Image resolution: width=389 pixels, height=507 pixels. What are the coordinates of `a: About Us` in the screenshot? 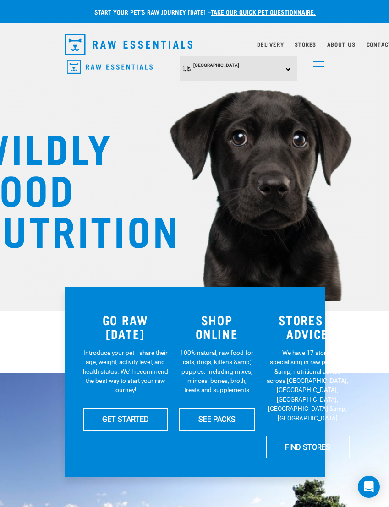 It's located at (341, 44).